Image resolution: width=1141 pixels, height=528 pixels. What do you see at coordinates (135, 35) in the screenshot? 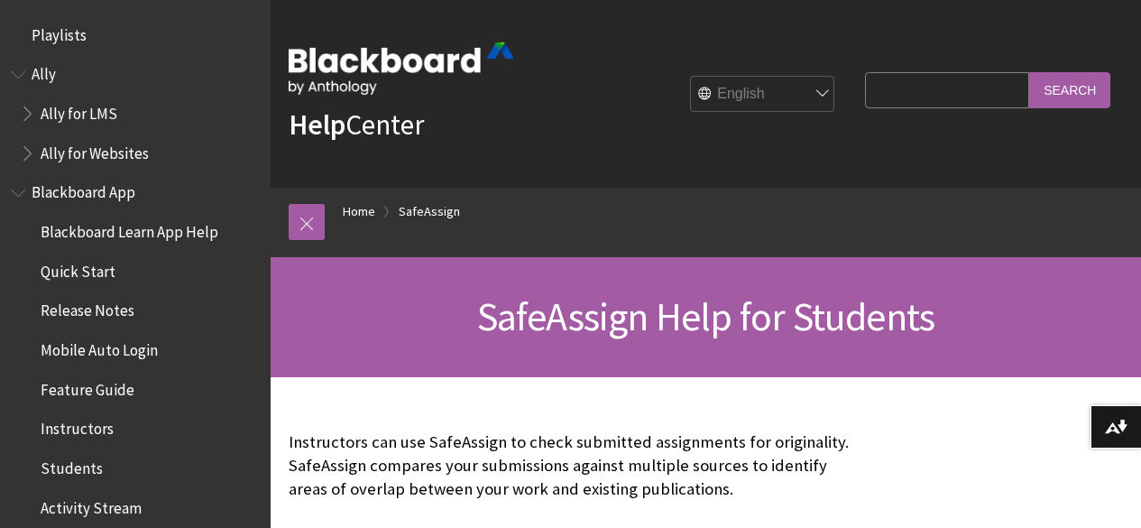
I see `nav: Book outline for Playlists` at bounding box center [135, 35].